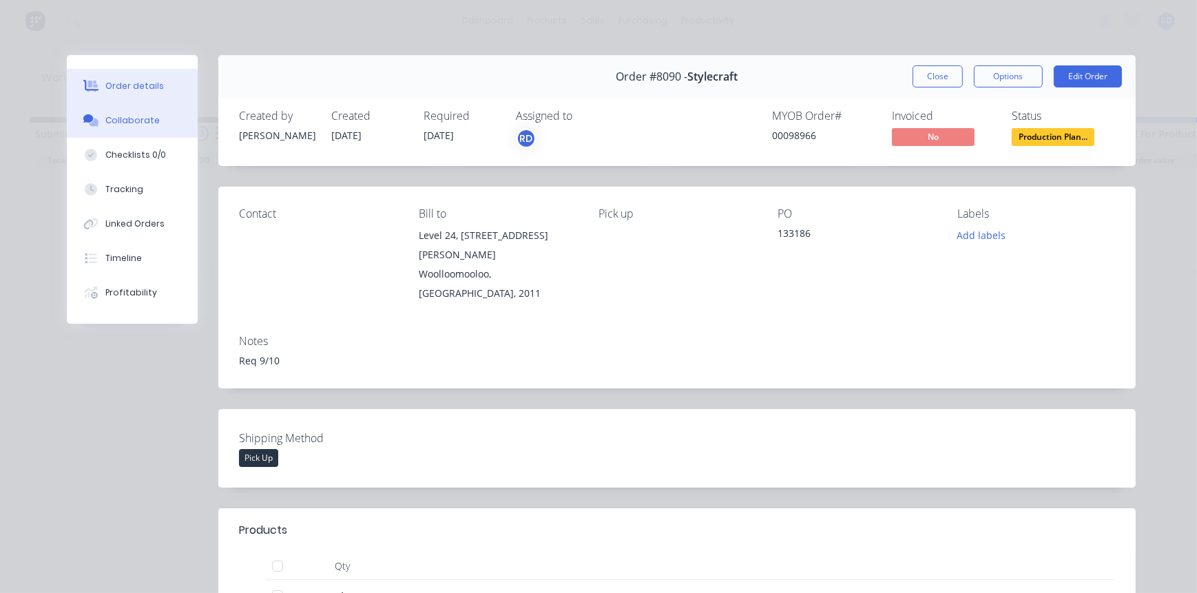 This screenshot has height=593, width=1197. Describe the element at coordinates (132, 224) in the screenshot. I see `button: Linked Orders` at that location.